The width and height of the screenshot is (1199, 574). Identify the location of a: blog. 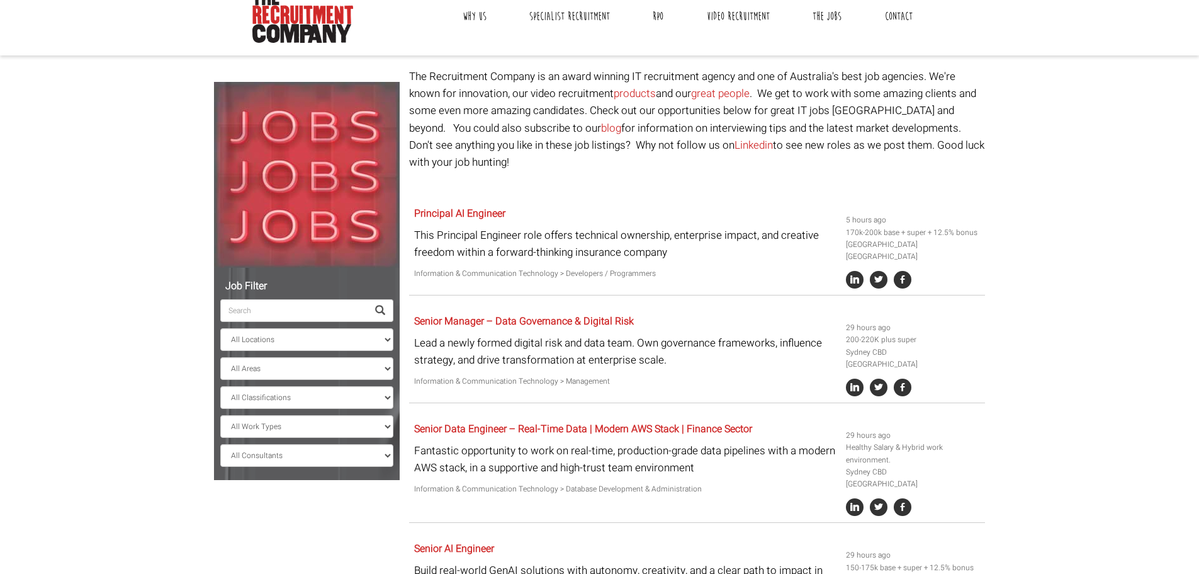
(611, 128).